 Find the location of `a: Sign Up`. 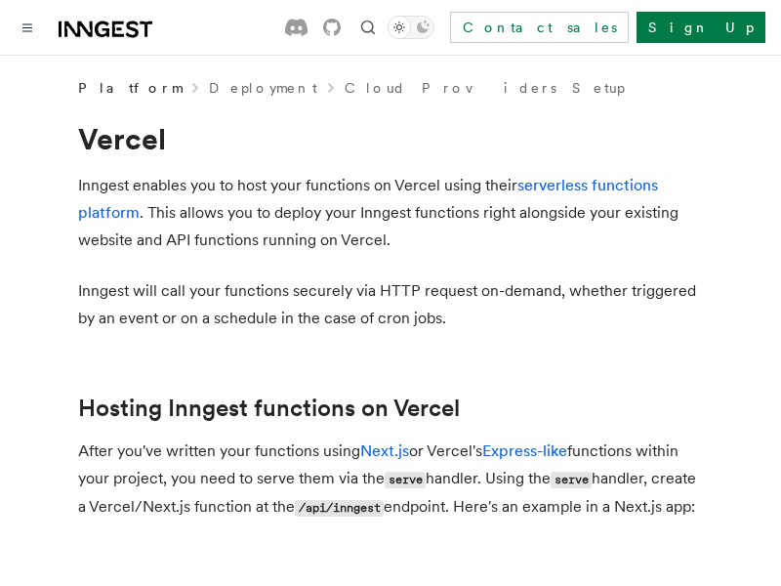

a: Sign Up is located at coordinates (701, 27).